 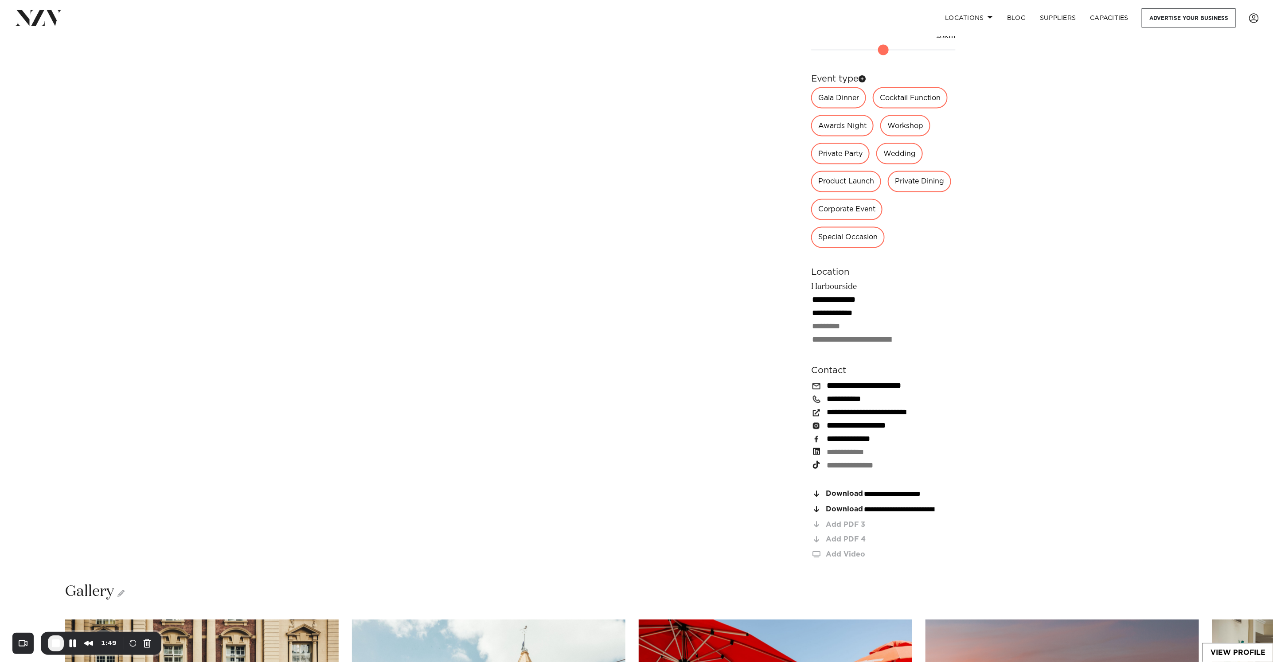 What do you see at coordinates (840, 154) in the screenshot?
I see `div: Private Party` at bounding box center [840, 154].